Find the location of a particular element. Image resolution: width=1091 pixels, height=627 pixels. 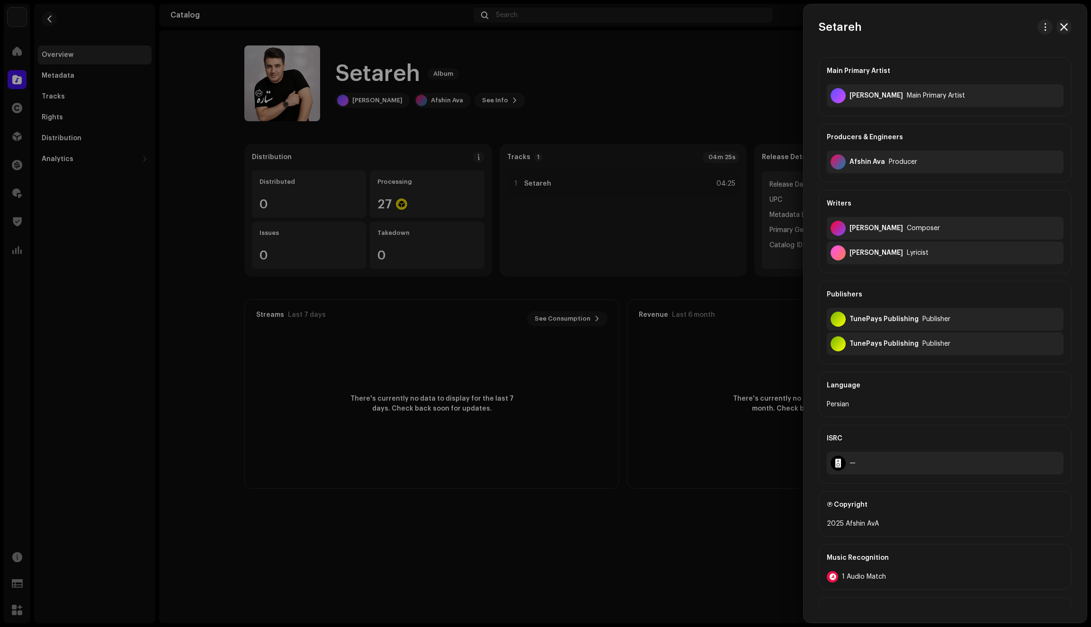

div: Afshin Ava is located at coordinates (867, 162).